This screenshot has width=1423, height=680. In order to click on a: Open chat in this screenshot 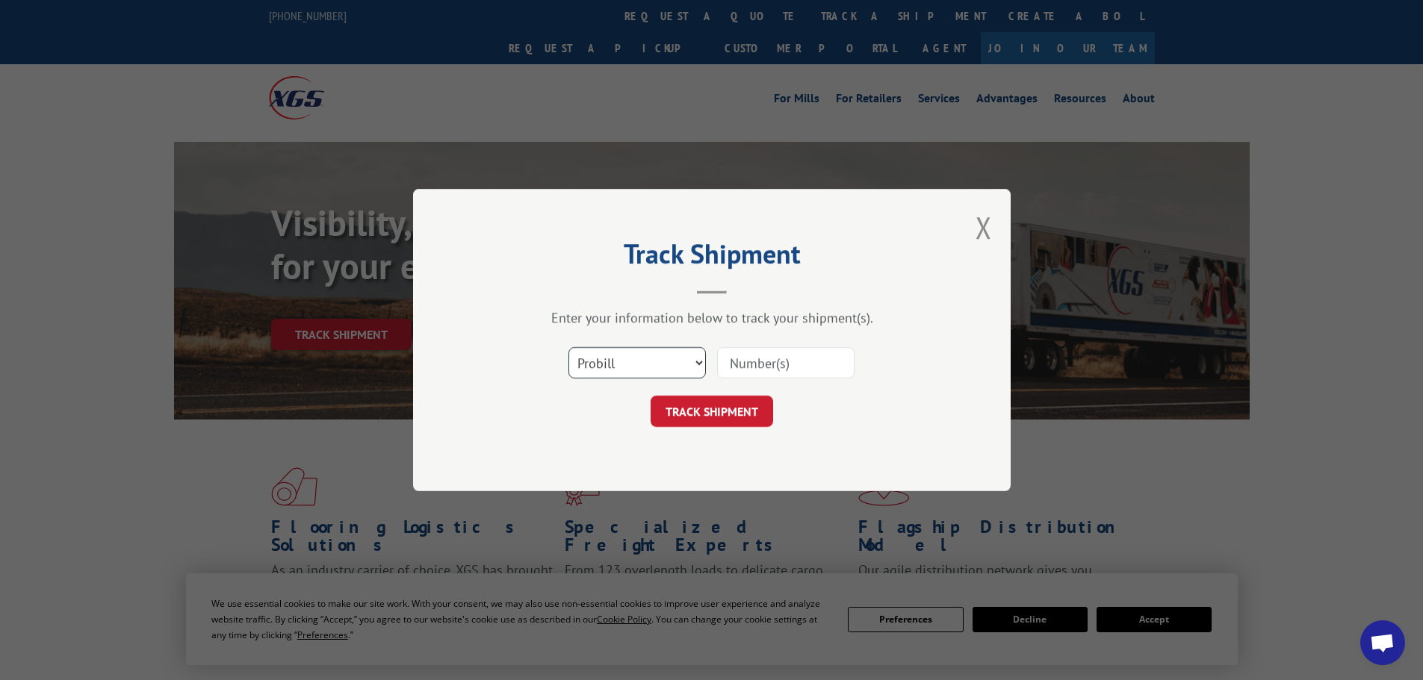, I will do `click(1382, 643)`.